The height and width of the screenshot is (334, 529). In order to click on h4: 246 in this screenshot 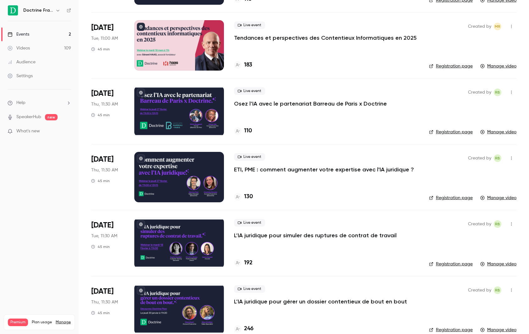, I will do `click(249, 328)`.